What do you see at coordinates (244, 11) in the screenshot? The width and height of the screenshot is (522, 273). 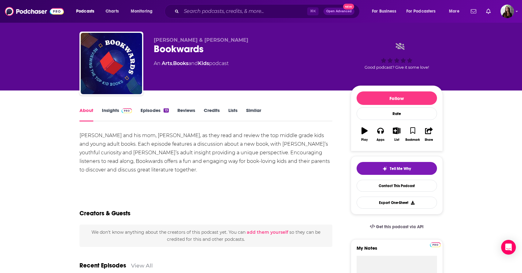 I see `input: Search podcasts, credits, & more...` at bounding box center [244, 11].